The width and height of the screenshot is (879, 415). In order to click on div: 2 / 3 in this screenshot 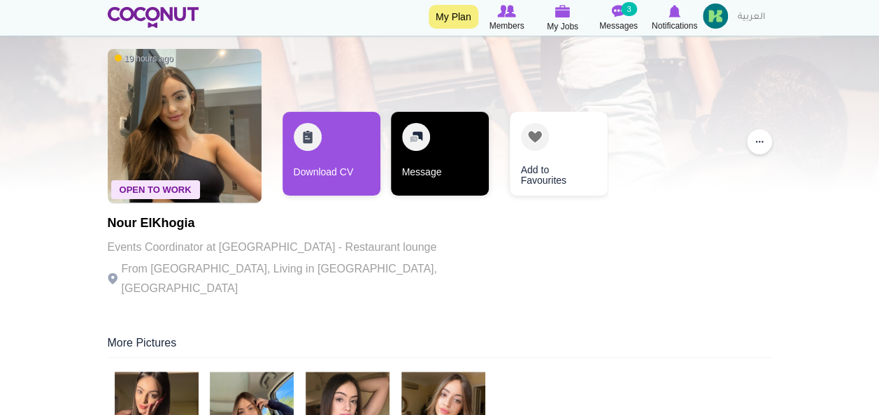, I will do `click(440, 157)`.